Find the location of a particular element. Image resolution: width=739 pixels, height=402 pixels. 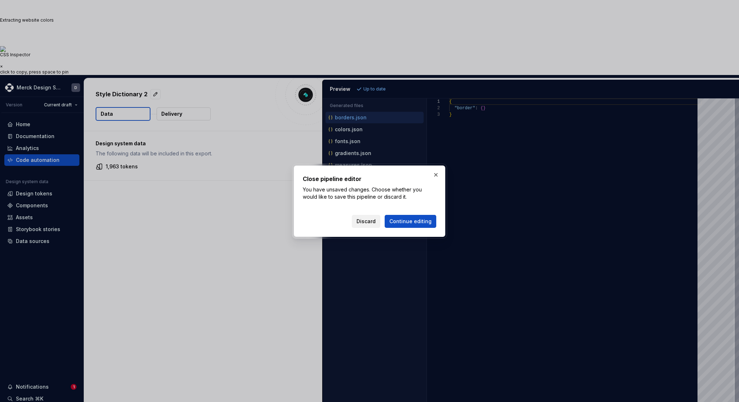

p: You have unsaved changes. Choose whether you would like to save this pipeline or discard it. is located at coordinates (369, 193).